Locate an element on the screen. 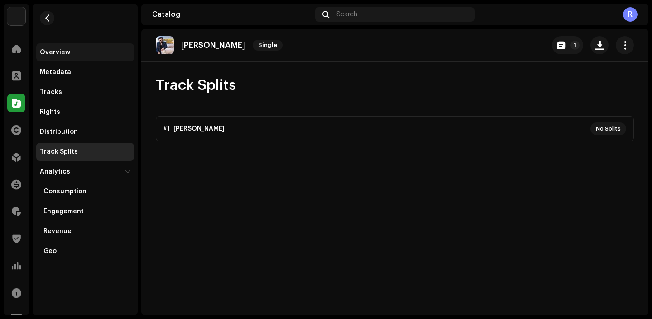 This screenshot has width=652, height=319. re-m-nav-item: Geo is located at coordinates (85, 252).